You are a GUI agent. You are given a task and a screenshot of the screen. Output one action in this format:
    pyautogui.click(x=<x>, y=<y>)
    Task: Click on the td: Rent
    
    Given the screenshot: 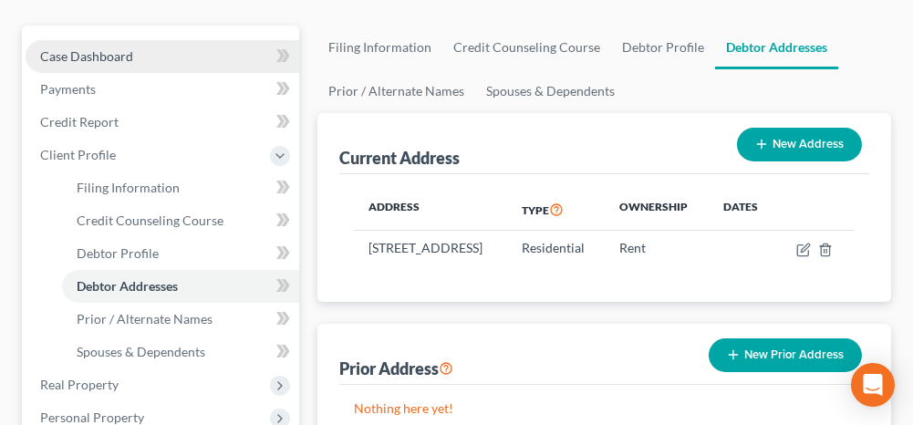 What is the action you would take?
    pyautogui.click(x=657, y=248)
    